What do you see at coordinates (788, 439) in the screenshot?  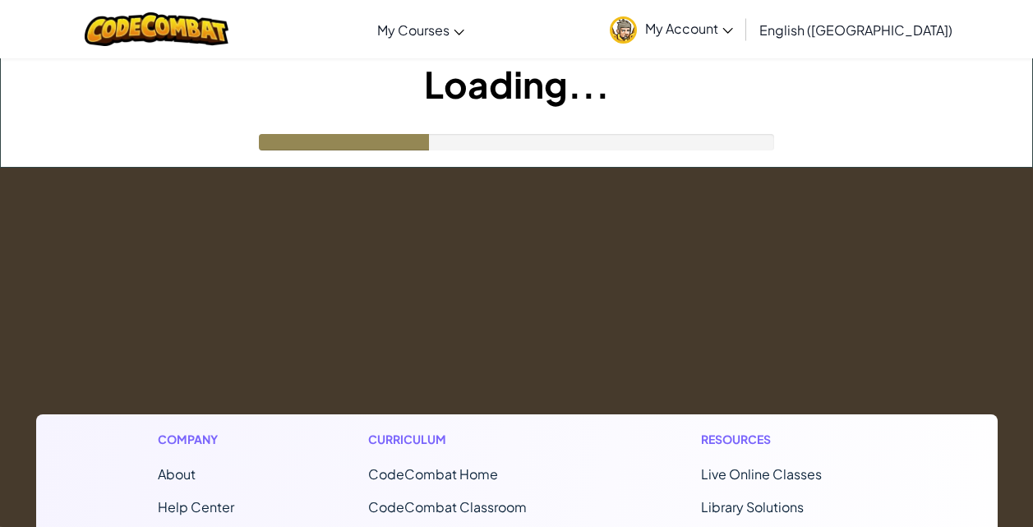 I see `h1: Resources` at bounding box center [788, 439].